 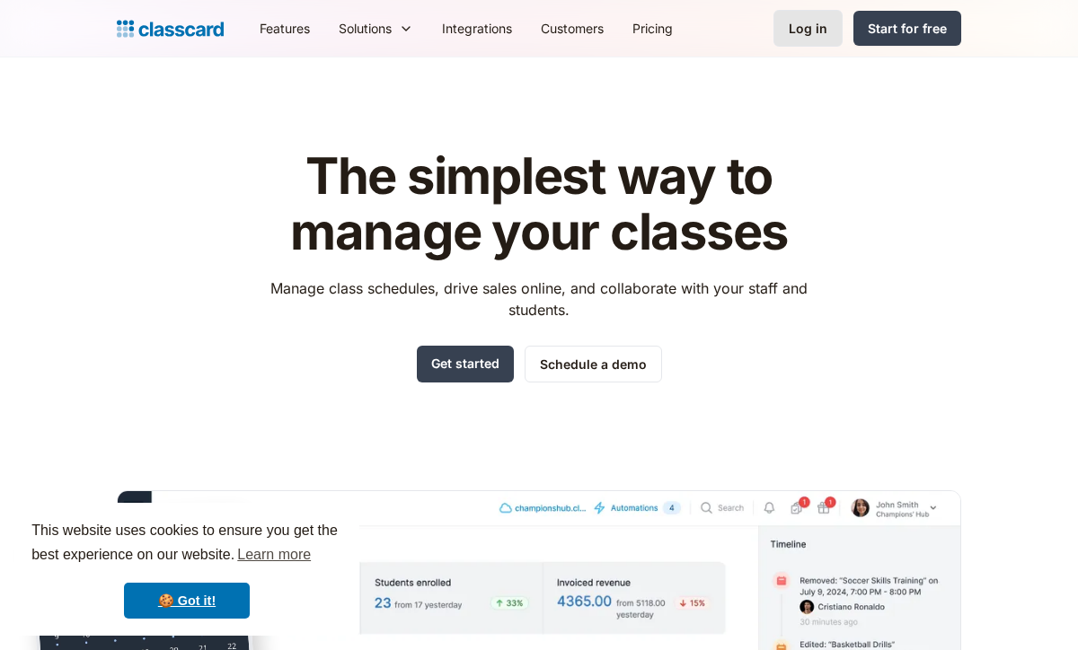 I want to click on a: learn more about cookies, so click(x=274, y=555).